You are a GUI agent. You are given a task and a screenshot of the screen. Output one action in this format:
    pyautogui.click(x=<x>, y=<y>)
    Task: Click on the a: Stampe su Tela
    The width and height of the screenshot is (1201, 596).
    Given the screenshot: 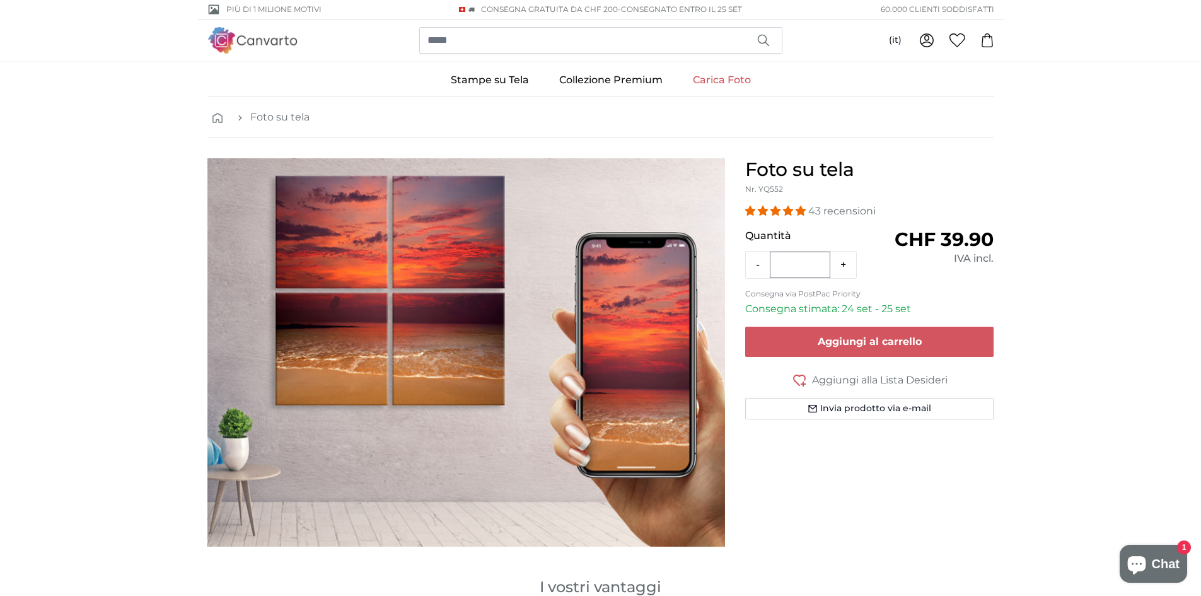 What is the action you would take?
    pyautogui.click(x=490, y=80)
    